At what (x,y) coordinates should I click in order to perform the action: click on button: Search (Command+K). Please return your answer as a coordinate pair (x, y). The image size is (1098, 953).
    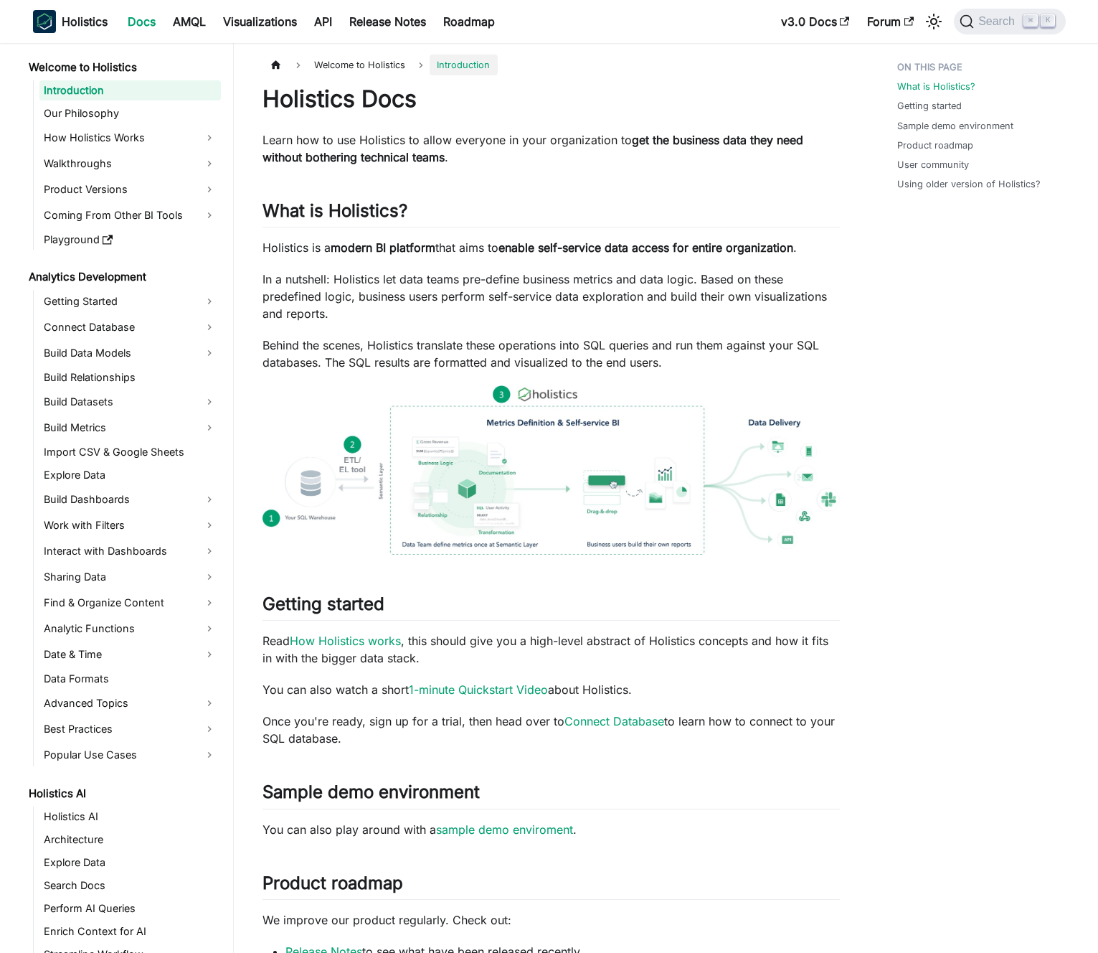
    Looking at the image, I should click on (1009, 22).